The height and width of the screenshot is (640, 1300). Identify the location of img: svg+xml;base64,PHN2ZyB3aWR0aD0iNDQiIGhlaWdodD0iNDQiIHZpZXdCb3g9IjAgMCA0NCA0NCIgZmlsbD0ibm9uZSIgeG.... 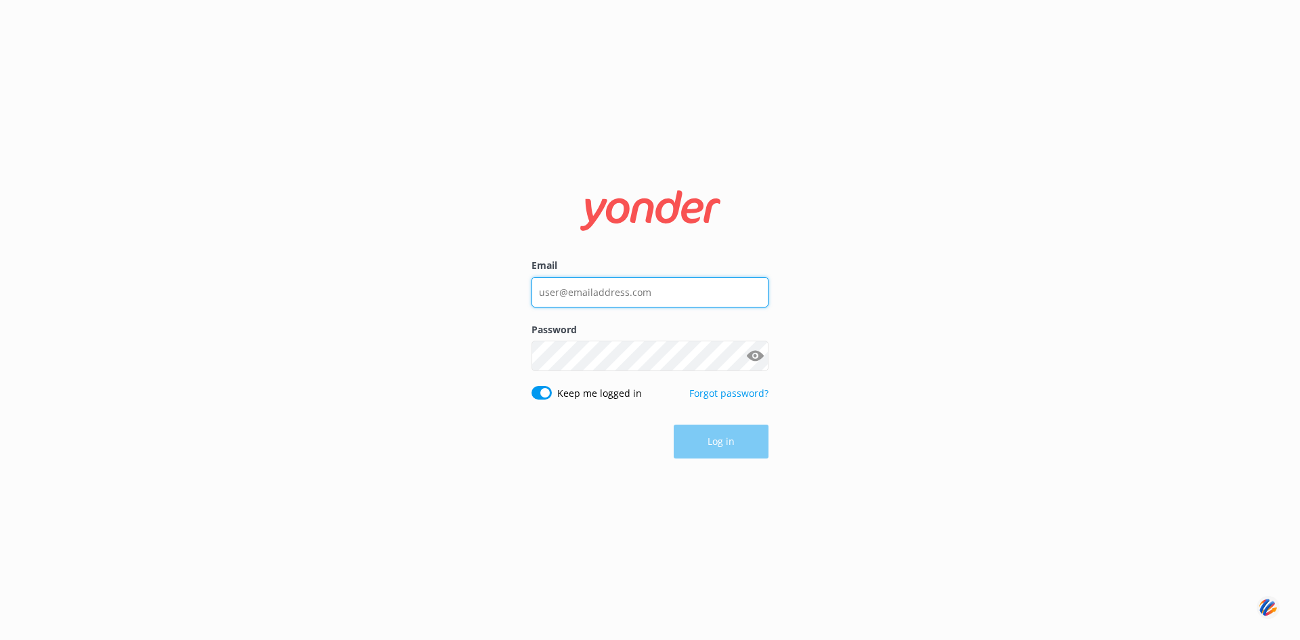
(1268, 607).